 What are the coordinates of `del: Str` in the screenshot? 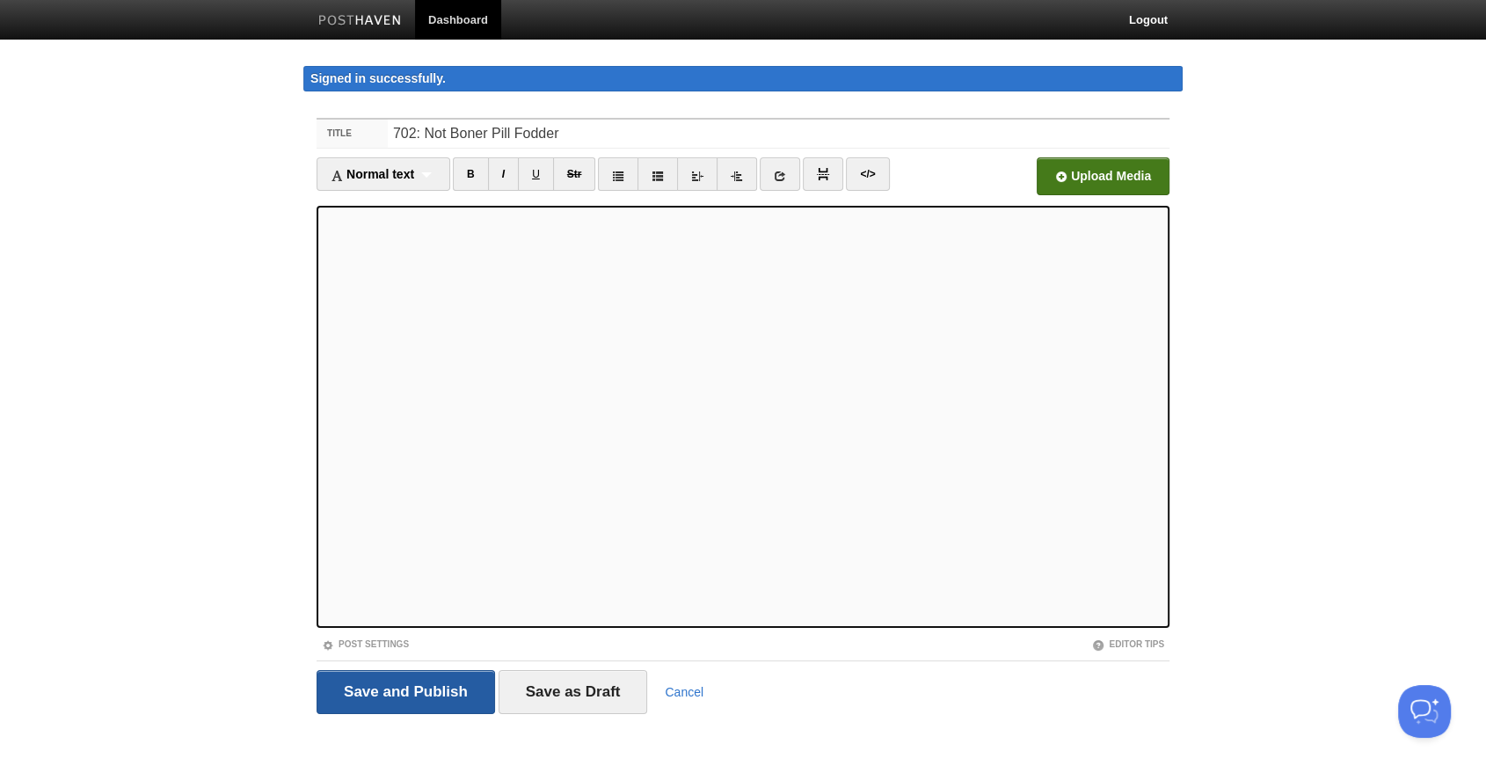 It's located at (574, 174).